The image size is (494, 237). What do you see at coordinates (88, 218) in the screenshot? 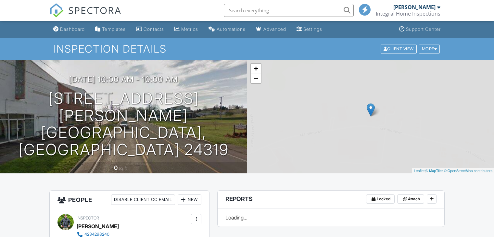
I see `span: Inspector` at bounding box center [88, 218].